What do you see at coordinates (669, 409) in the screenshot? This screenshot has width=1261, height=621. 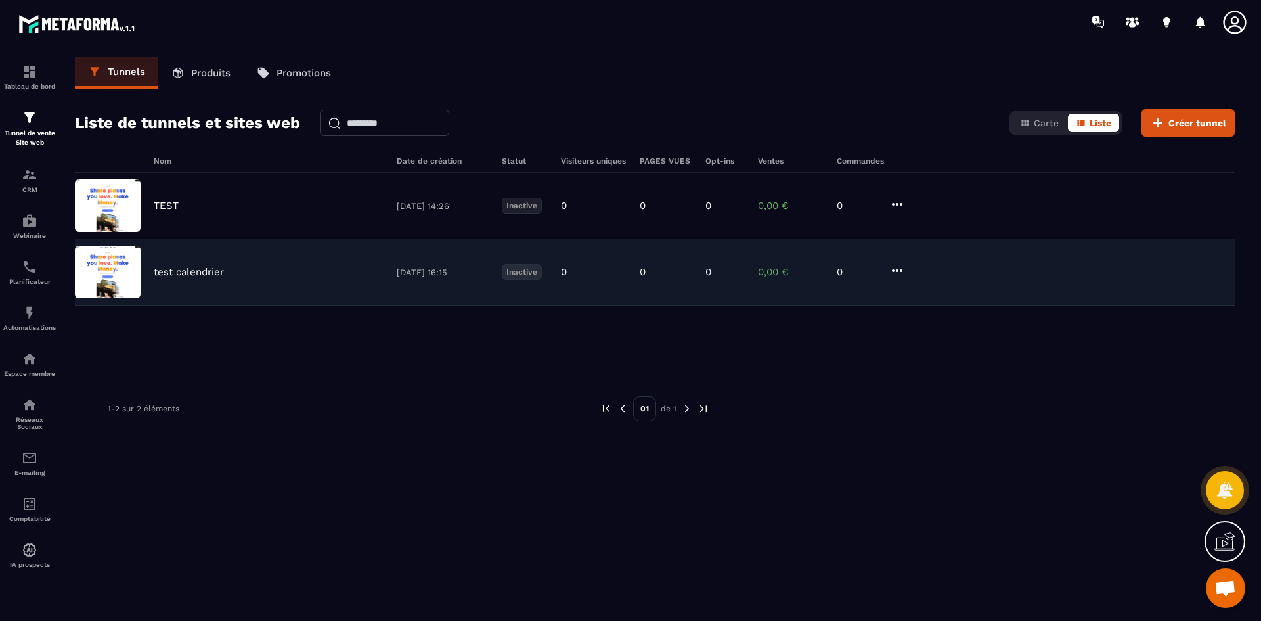 I see `p: de 1` at bounding box center [669, 409].